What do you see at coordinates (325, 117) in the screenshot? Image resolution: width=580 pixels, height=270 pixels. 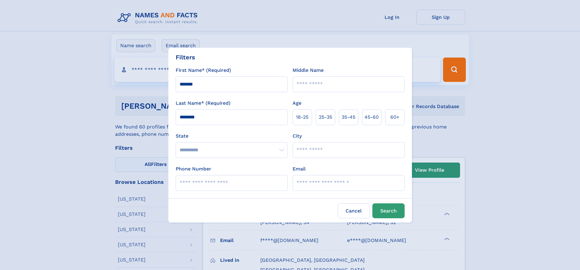 I see `span: 25‑35` at bounding box center [325, 117].